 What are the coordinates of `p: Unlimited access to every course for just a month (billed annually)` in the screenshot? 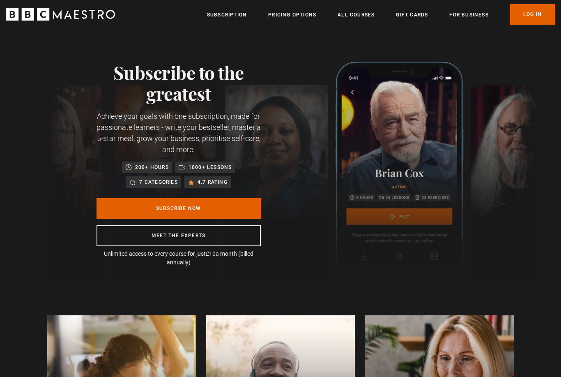 It's located at (179, 258).